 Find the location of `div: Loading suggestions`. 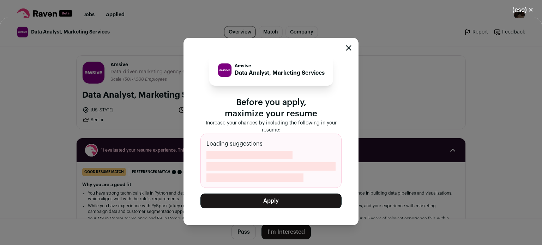

div: Loading suggestions is located at coordinates (271, 161).